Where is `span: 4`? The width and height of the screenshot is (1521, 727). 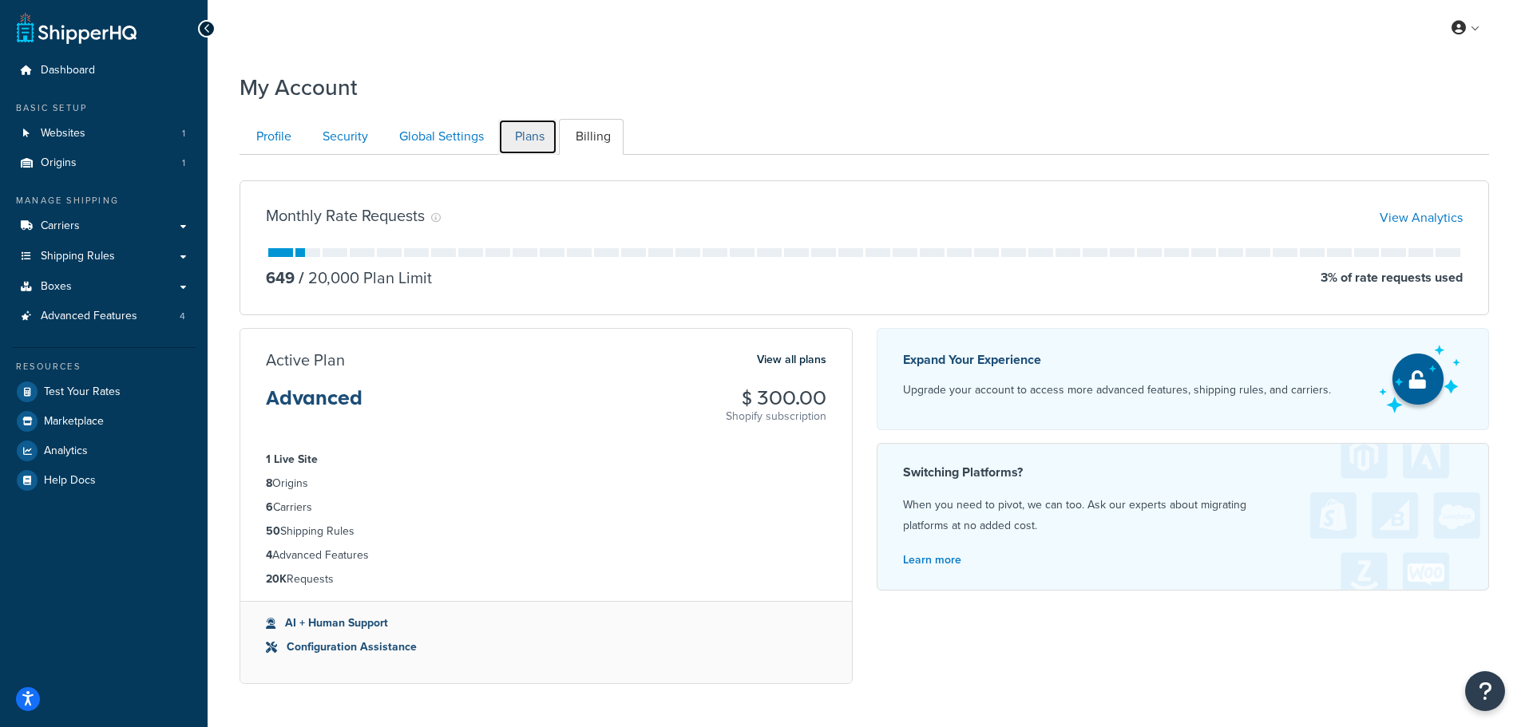
span: 4 is located at coordinates (182, 316).